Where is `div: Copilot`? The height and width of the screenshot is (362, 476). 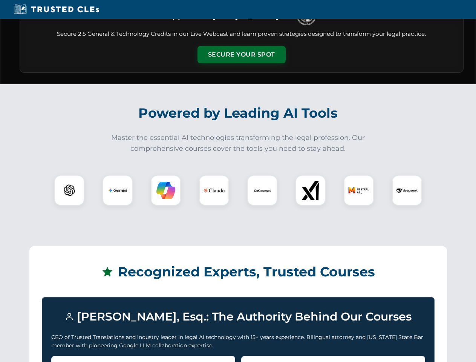 div: Copilot is located at coordinates (166, 190).